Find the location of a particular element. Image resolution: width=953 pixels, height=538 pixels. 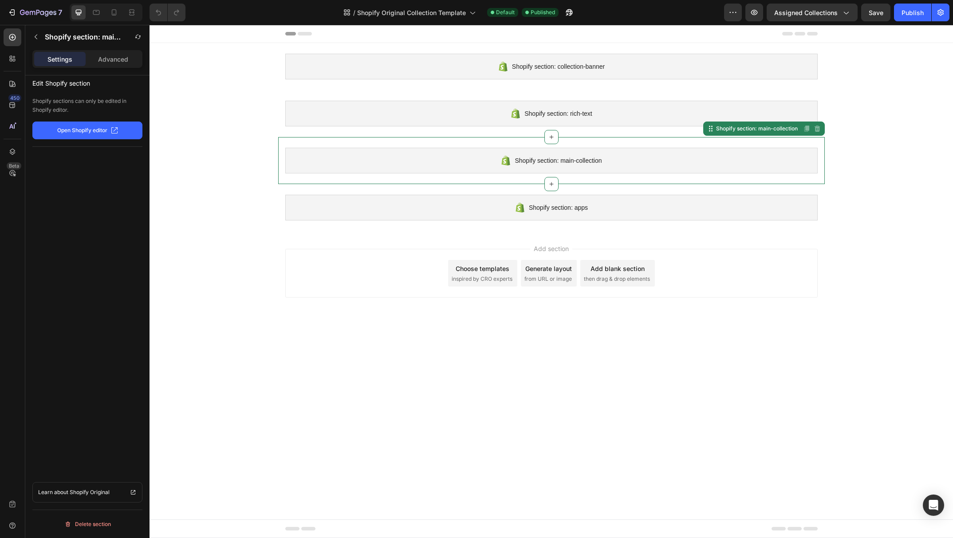

span: from URL or image is located at coordinates (398, 254).